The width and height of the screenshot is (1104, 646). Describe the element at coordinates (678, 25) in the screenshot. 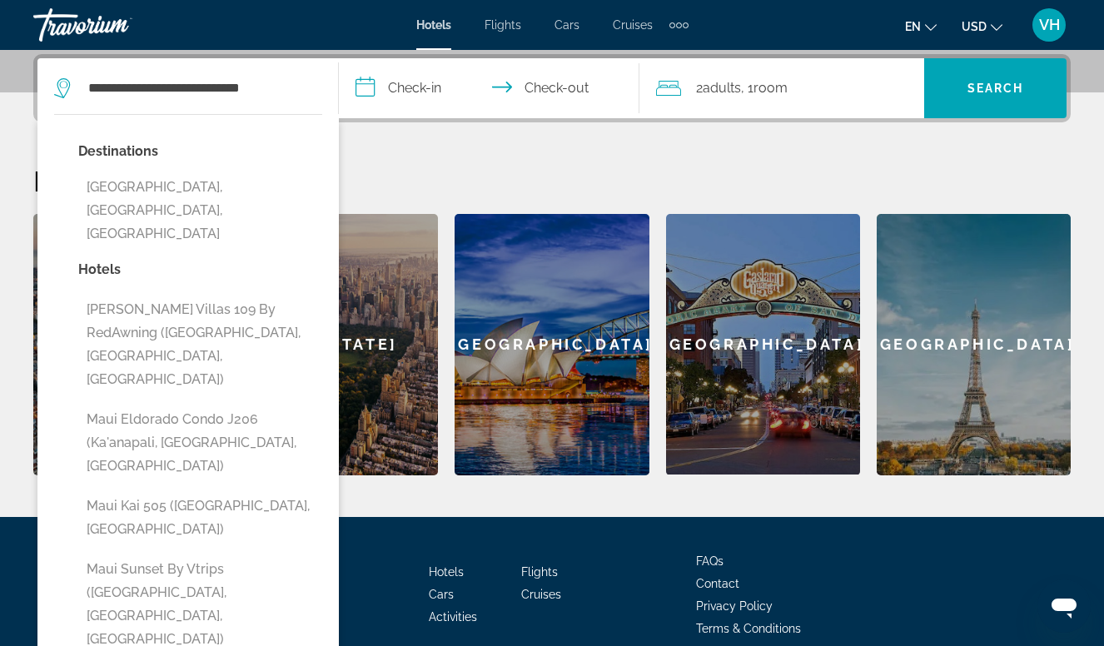

I see `button: Extra navigation items` at that location.